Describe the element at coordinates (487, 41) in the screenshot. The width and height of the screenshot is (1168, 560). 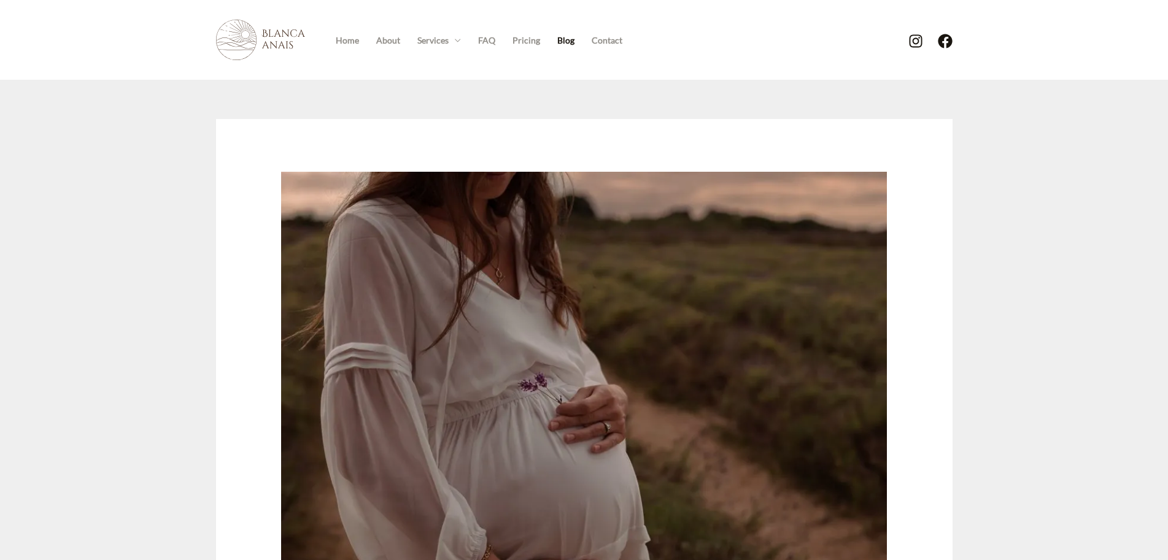
I see `a: FAQ` at that location.